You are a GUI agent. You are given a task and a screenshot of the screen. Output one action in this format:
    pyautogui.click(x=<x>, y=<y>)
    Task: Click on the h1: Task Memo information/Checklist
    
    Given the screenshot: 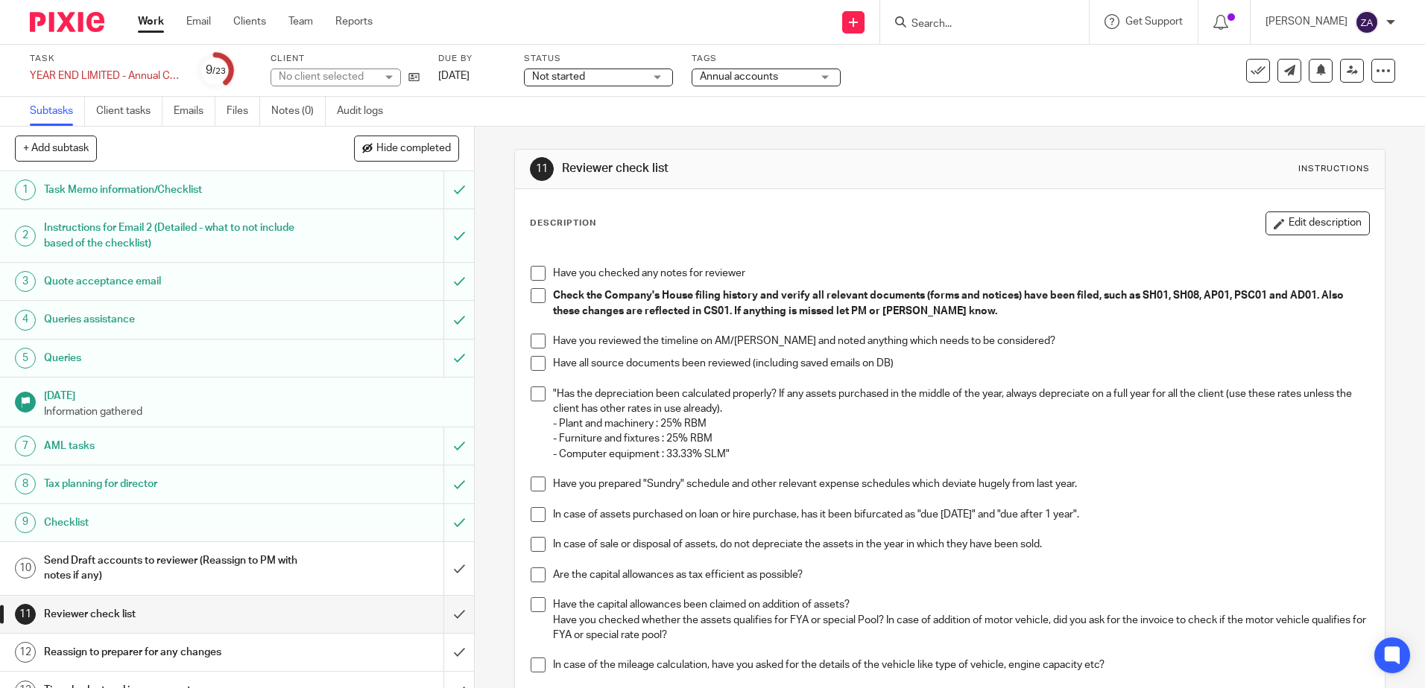 What is the action you would take?
    pyautogui.click(x=172, y=190)
    